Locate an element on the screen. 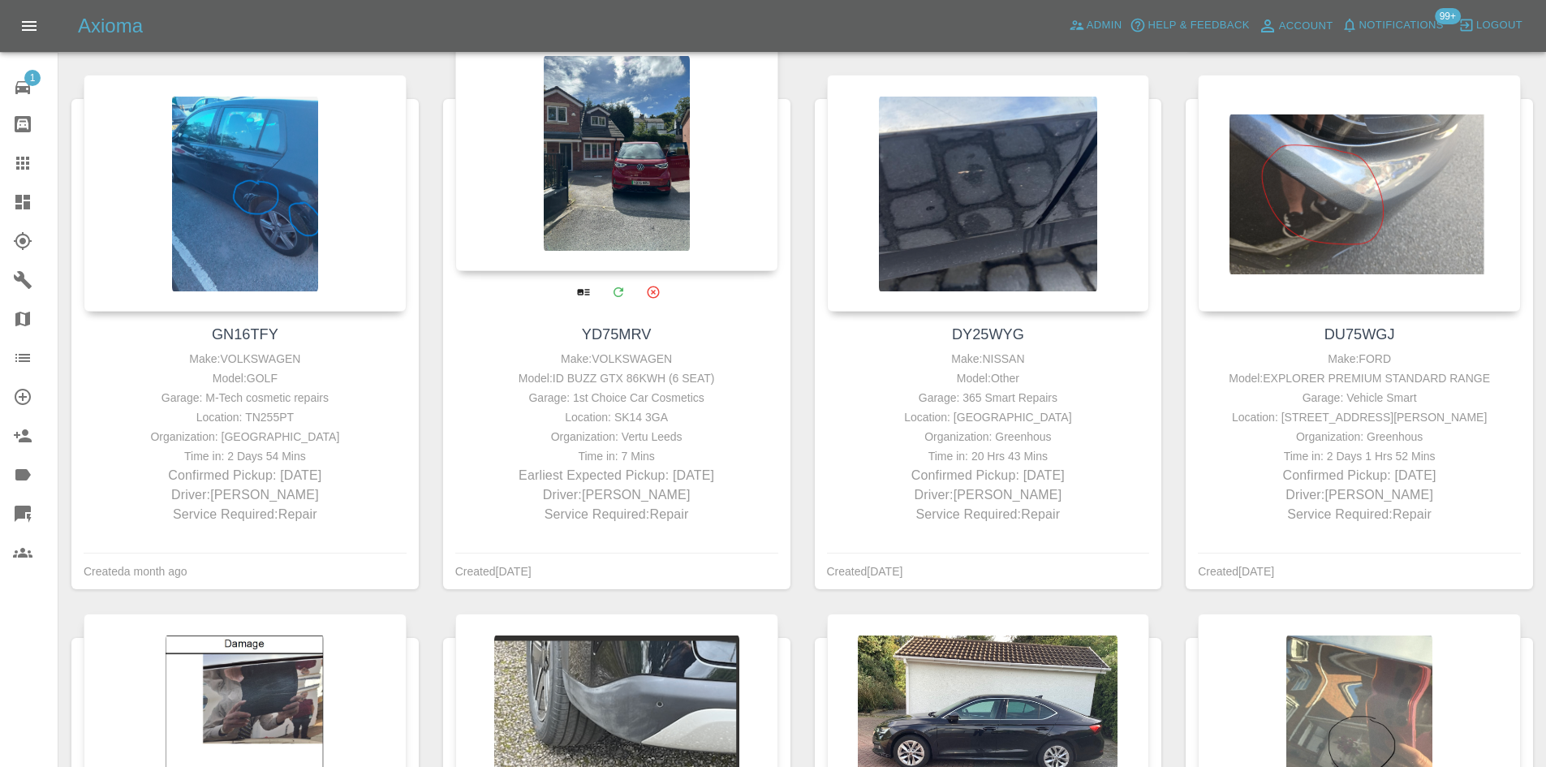 The image size is (1546, 767). div: Make: NISSAN is located at coordinates (988, 359).